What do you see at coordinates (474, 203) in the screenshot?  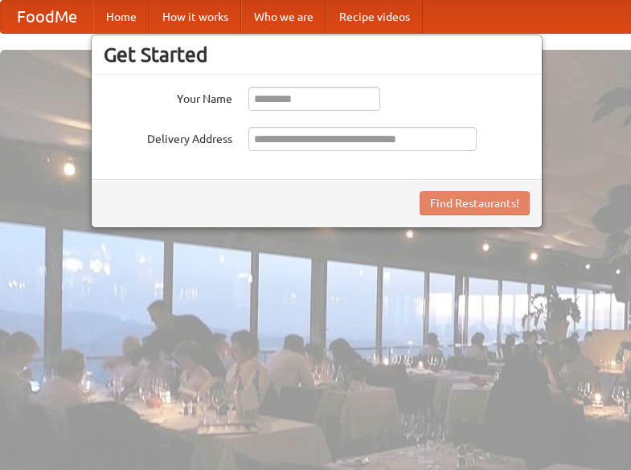 I see `button: Find Restaurants!` at bounding box center [474, 203].